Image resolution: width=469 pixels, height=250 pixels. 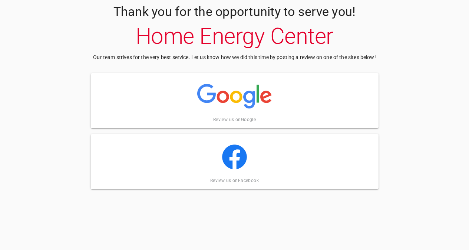 What do you see at coordinates (234, 180) in the screenshot?
I see `a: Review us on Facebook` at bounding box center [234, 180].